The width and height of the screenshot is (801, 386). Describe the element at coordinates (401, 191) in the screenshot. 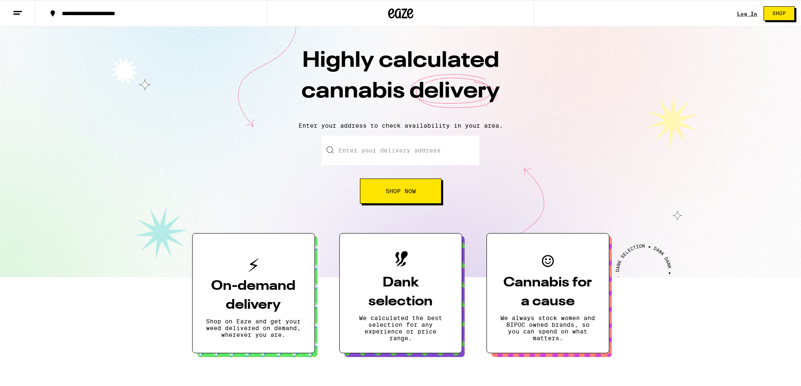

I see `button: Shop Now` at that location.